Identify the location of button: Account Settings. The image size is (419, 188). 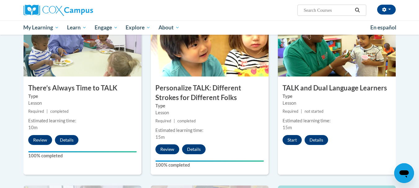
(386, 10).